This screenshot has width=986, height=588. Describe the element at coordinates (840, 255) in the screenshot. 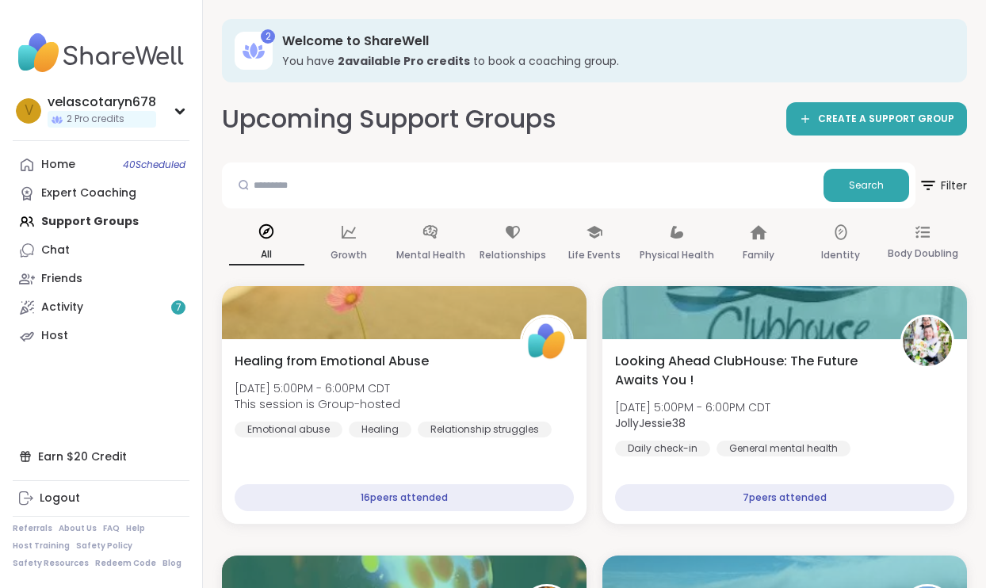

I see `p: Identity` at that location.